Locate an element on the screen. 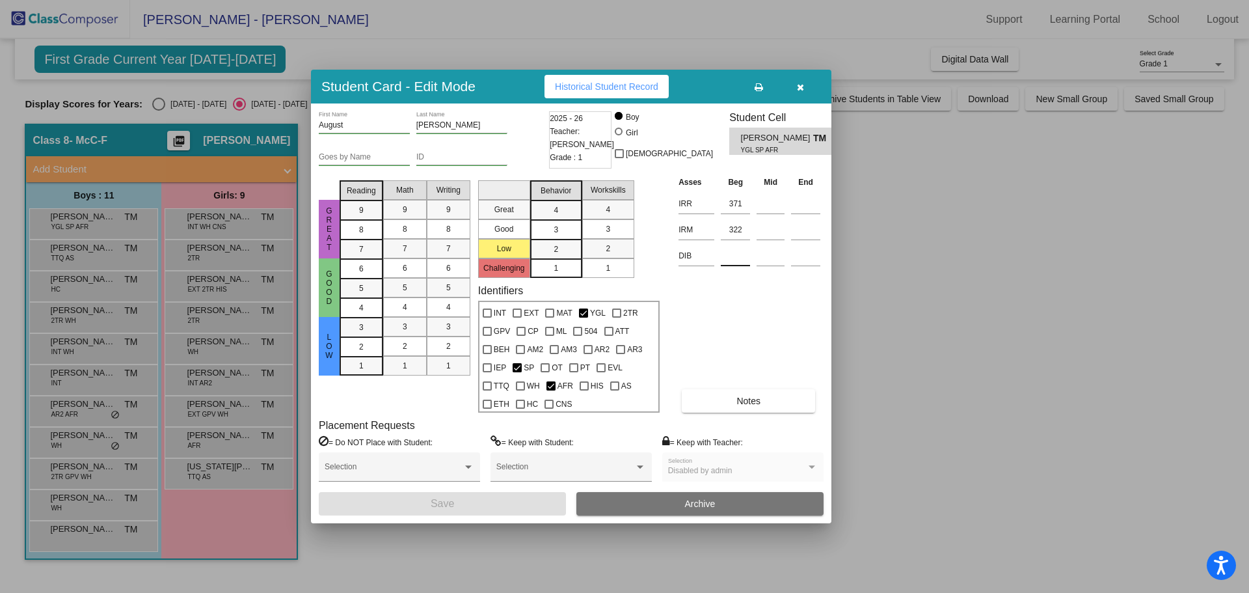 The image size is (1249, 593). span: Historical Student Record is located at coordinates (606, 87).